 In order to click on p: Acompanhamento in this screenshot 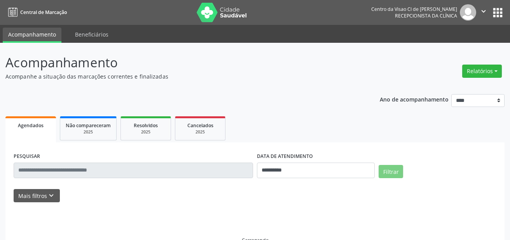, I will do `click(180, 63)`.